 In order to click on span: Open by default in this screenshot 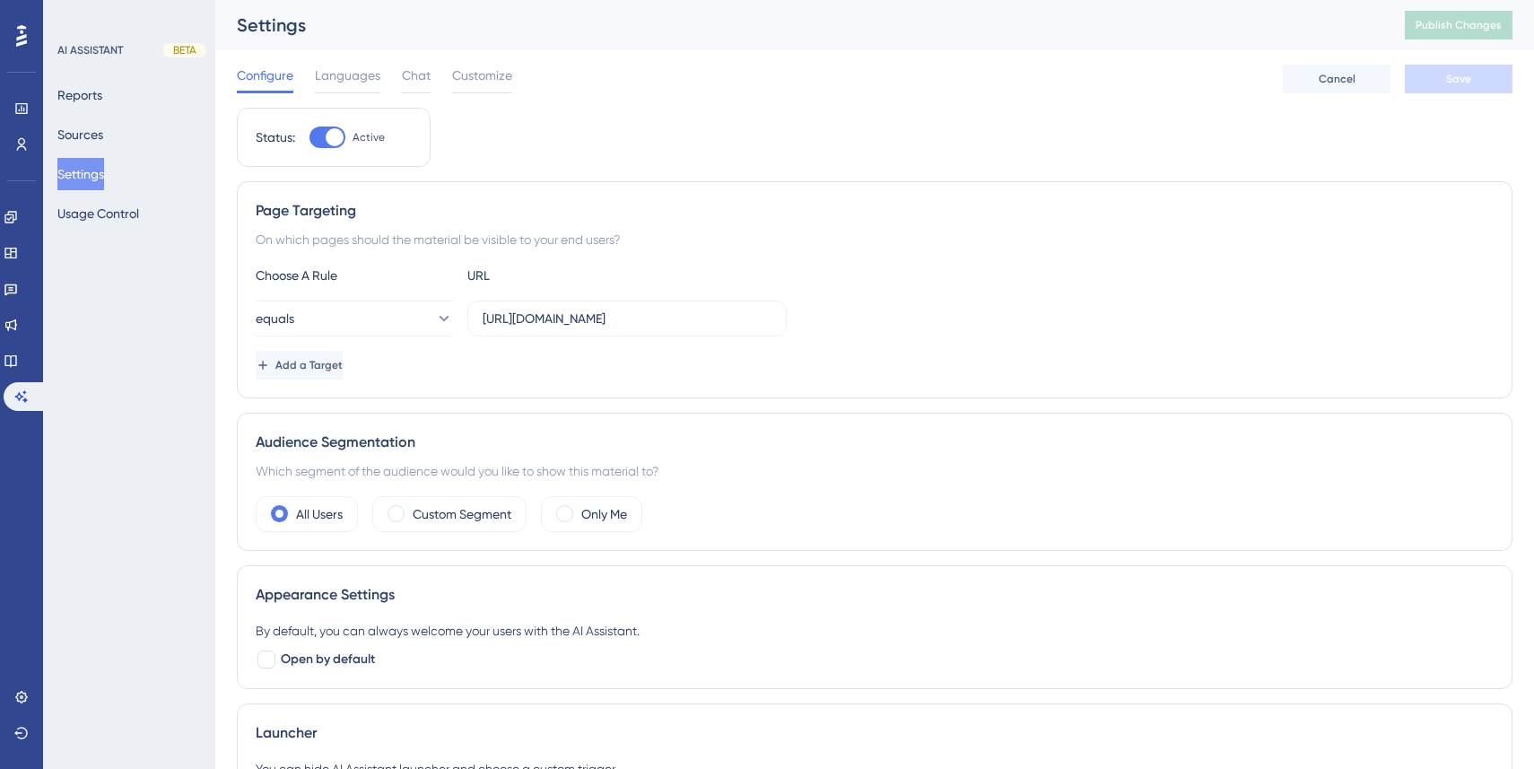, I will do `click(327, 659)`.